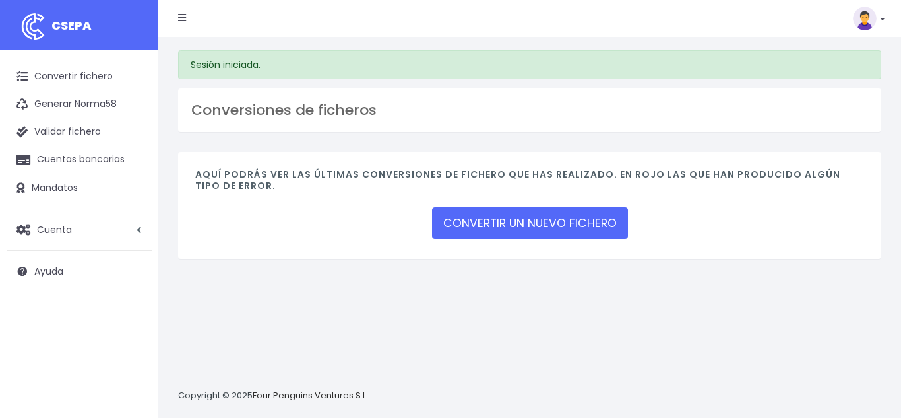  What do you see at coordinates (530, 110) in the screenshot?
I see `h3: Conversiones de ficheros` at bounding box center [530, 110].